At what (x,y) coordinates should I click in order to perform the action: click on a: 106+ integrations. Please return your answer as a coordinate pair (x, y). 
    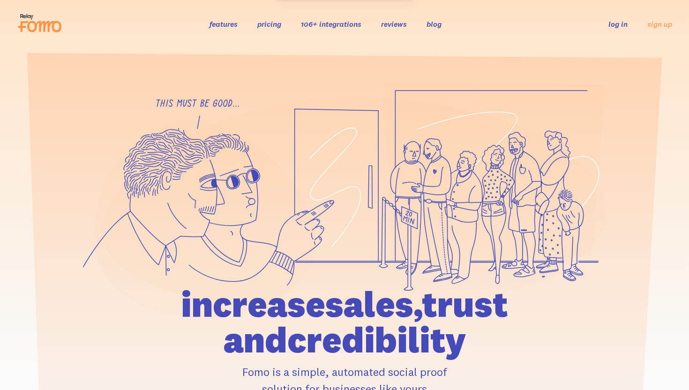
    Looking at the image, I should click on (331, 24).